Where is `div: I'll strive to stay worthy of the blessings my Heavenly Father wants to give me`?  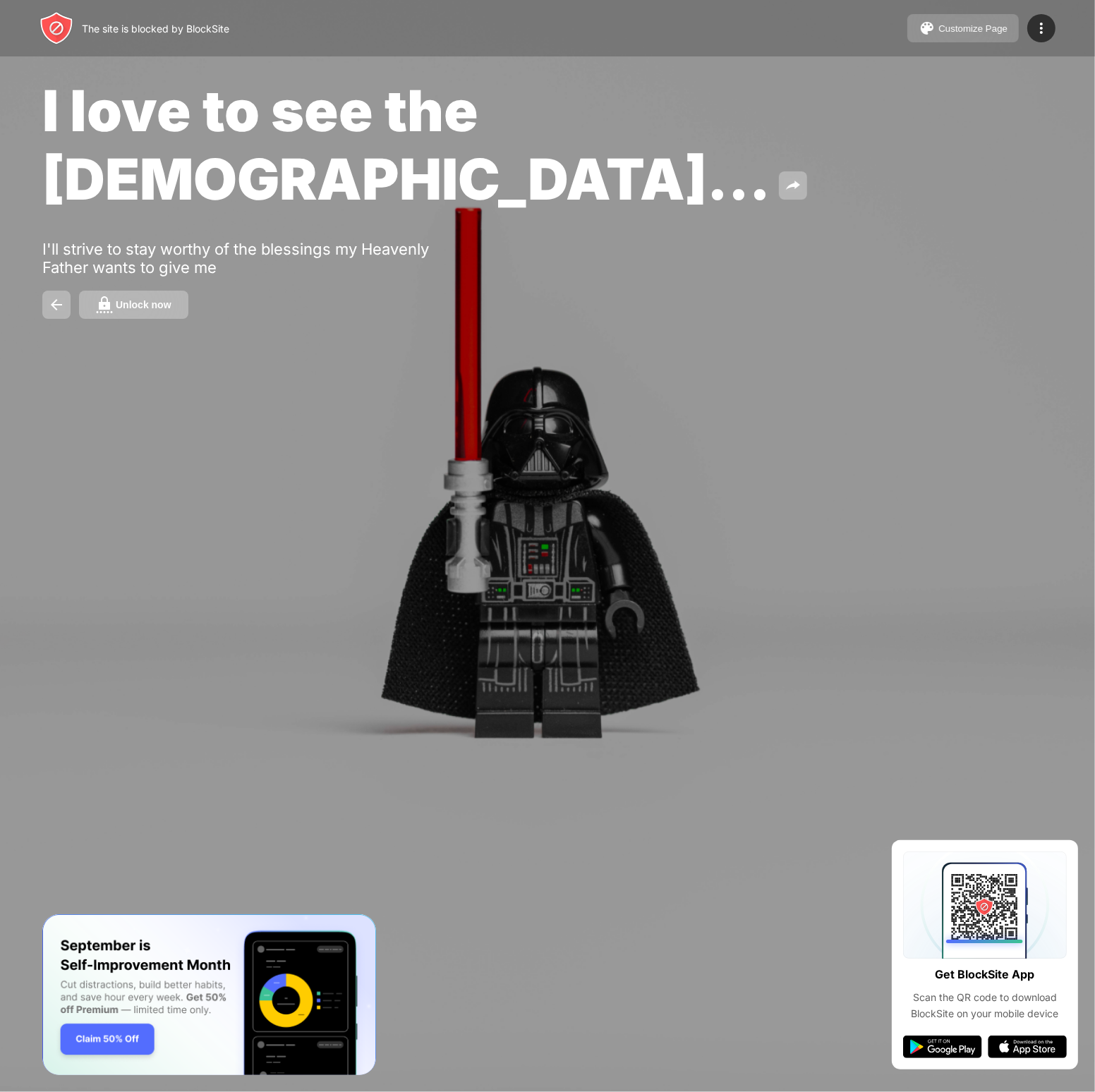
div: I'll strive to stay worthy of the blessings my Heavenly Father wants to give me is located at coordinates (260, 258).